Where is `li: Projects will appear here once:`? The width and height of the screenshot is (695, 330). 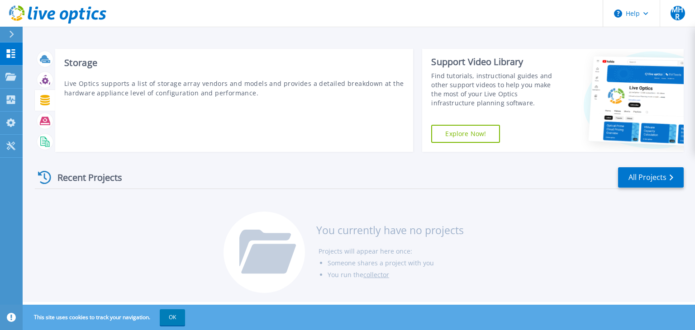 li: Projects will appear here once: is located at coordinates (391, 251).